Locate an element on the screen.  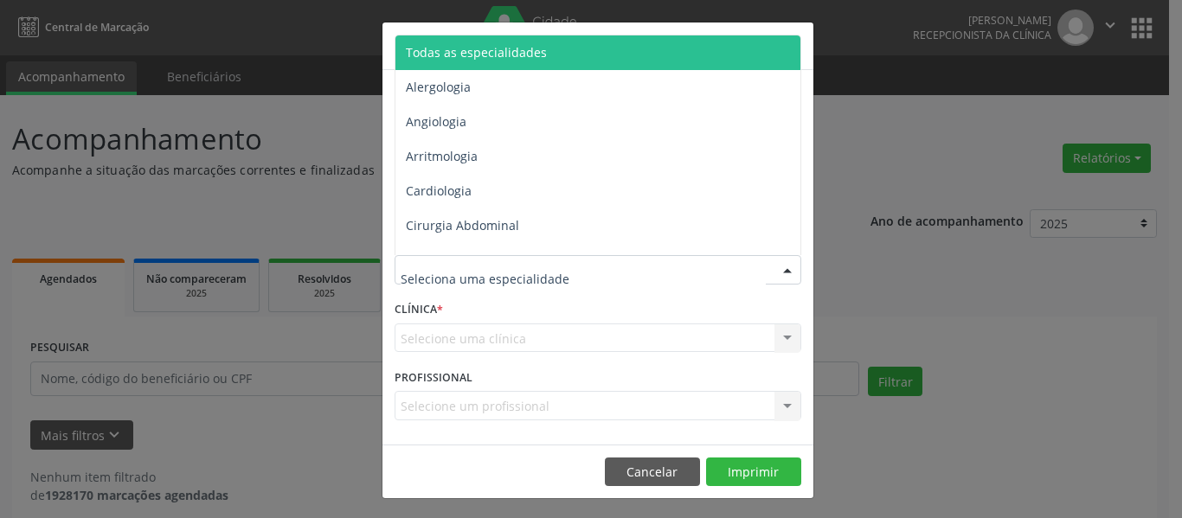
span: Todas as especialidades is located at coordinates (476, 52).